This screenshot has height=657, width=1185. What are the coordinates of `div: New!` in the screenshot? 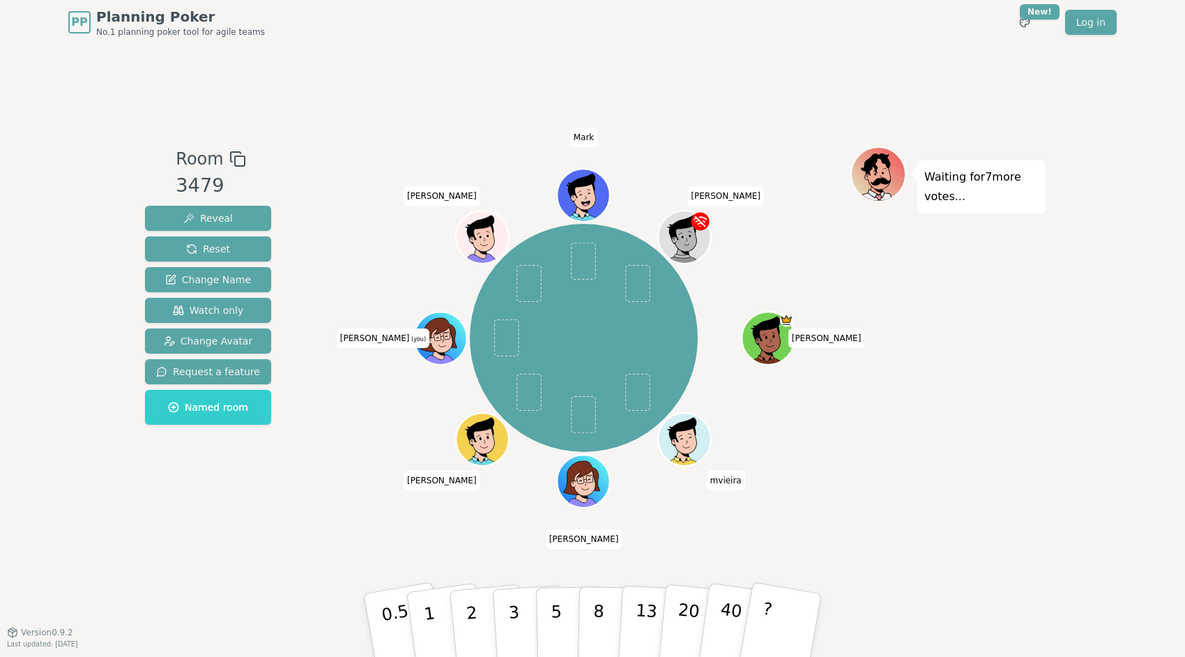 It's located at (1040, 12).